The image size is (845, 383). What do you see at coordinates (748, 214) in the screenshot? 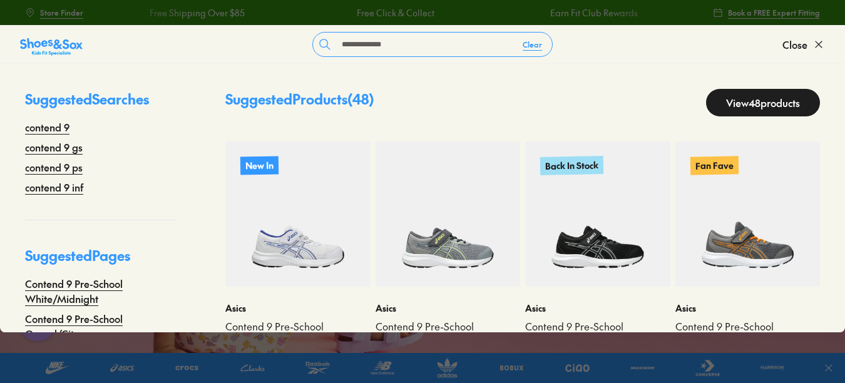
I see `a: Fan Fave` at bounding box center [748, 214].